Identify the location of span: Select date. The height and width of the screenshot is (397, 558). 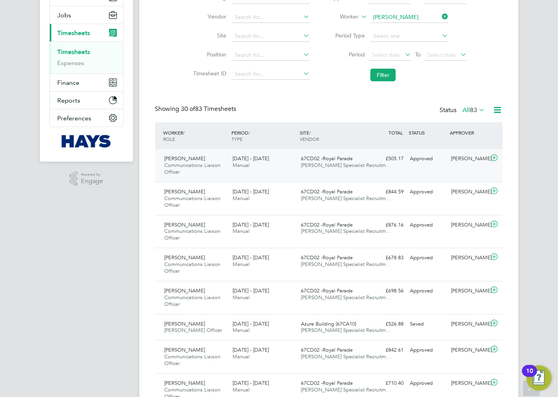
(386, 55).